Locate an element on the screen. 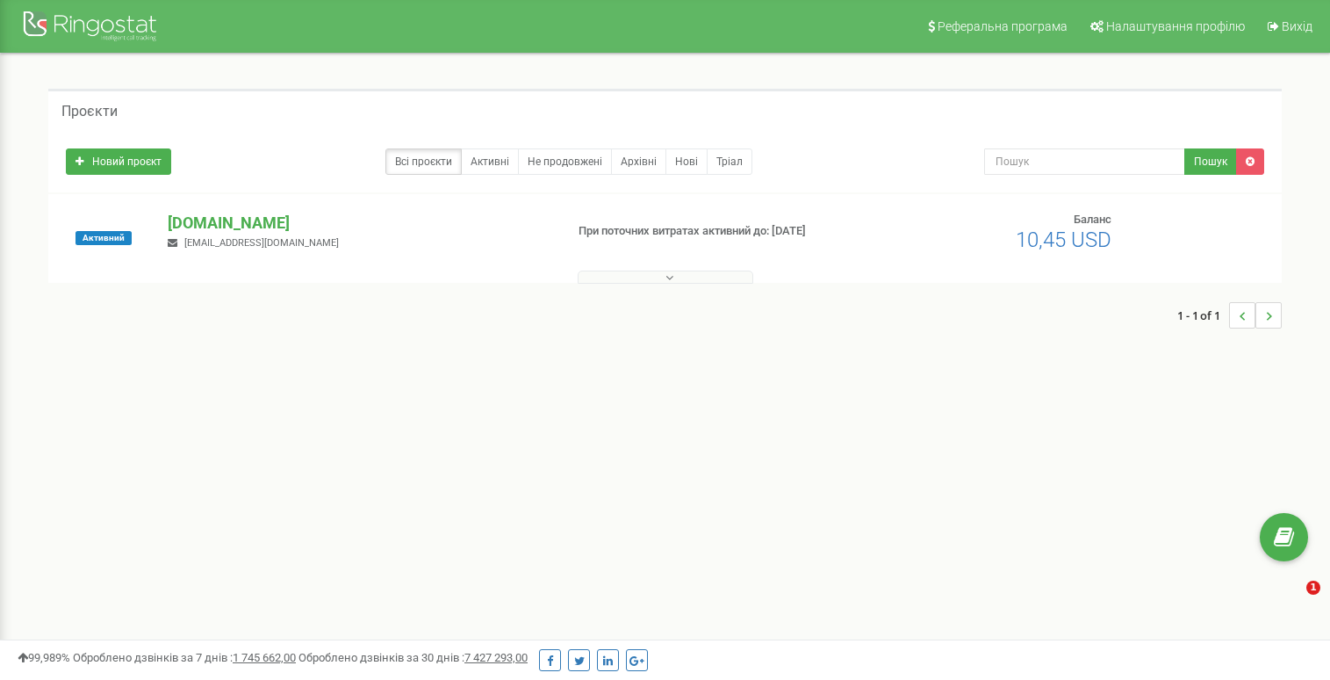  span: Налаштування профілю is located at coordinates (1176, 26).